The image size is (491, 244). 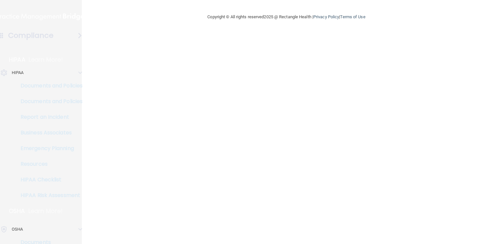 What do you see at coordinates (49, 148) in the screenshot?
I see `p: Emergency Planning` at bounding box center [49, 148].